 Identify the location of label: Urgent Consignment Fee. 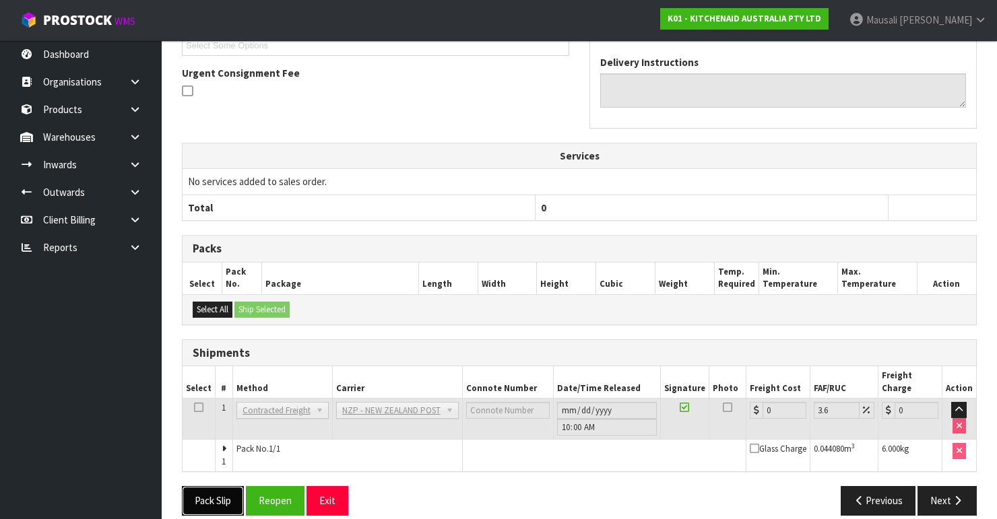
(240, 73).